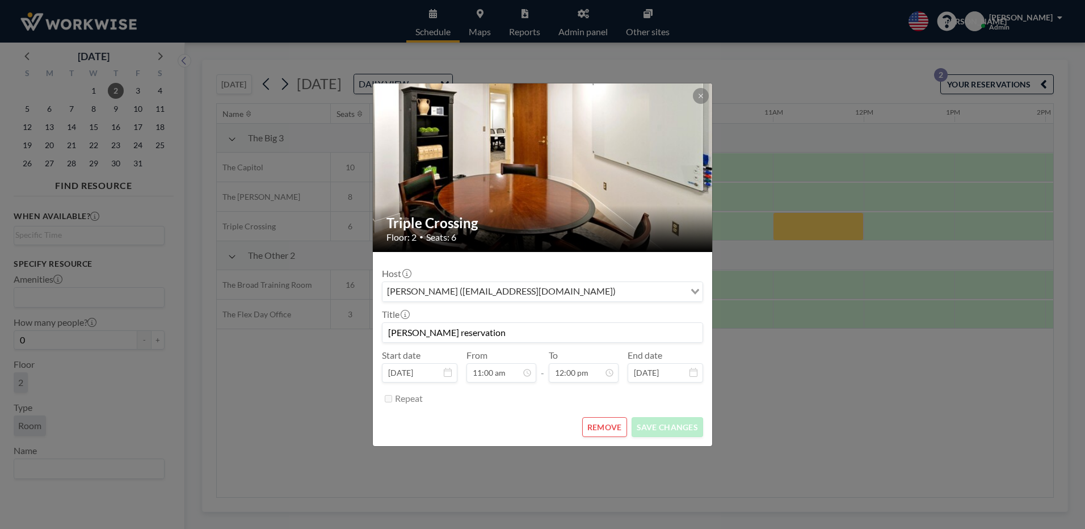 The image size is (1085, 529). Describe the element at coordinates (401, 355) in the screenshot. I see `label: Start date` at that location.